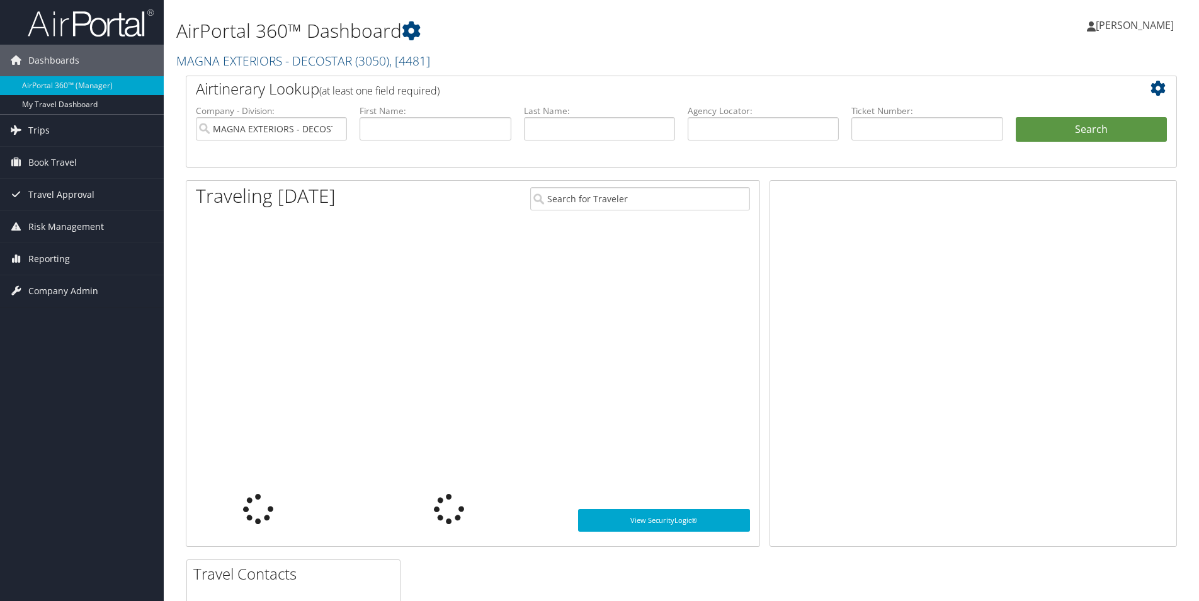 The height and width of the screenshot is (601, 1199). I want to click on span: Trips, so click(39, 130).